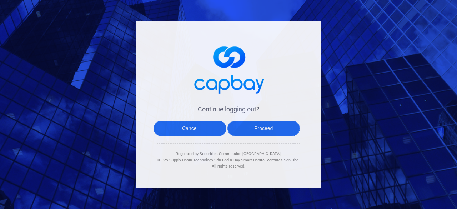 This screenshot has height=209, width=457. Describe the element at coordinates (264, 128) in the screenshot. I see `button: Proceed` at that location.